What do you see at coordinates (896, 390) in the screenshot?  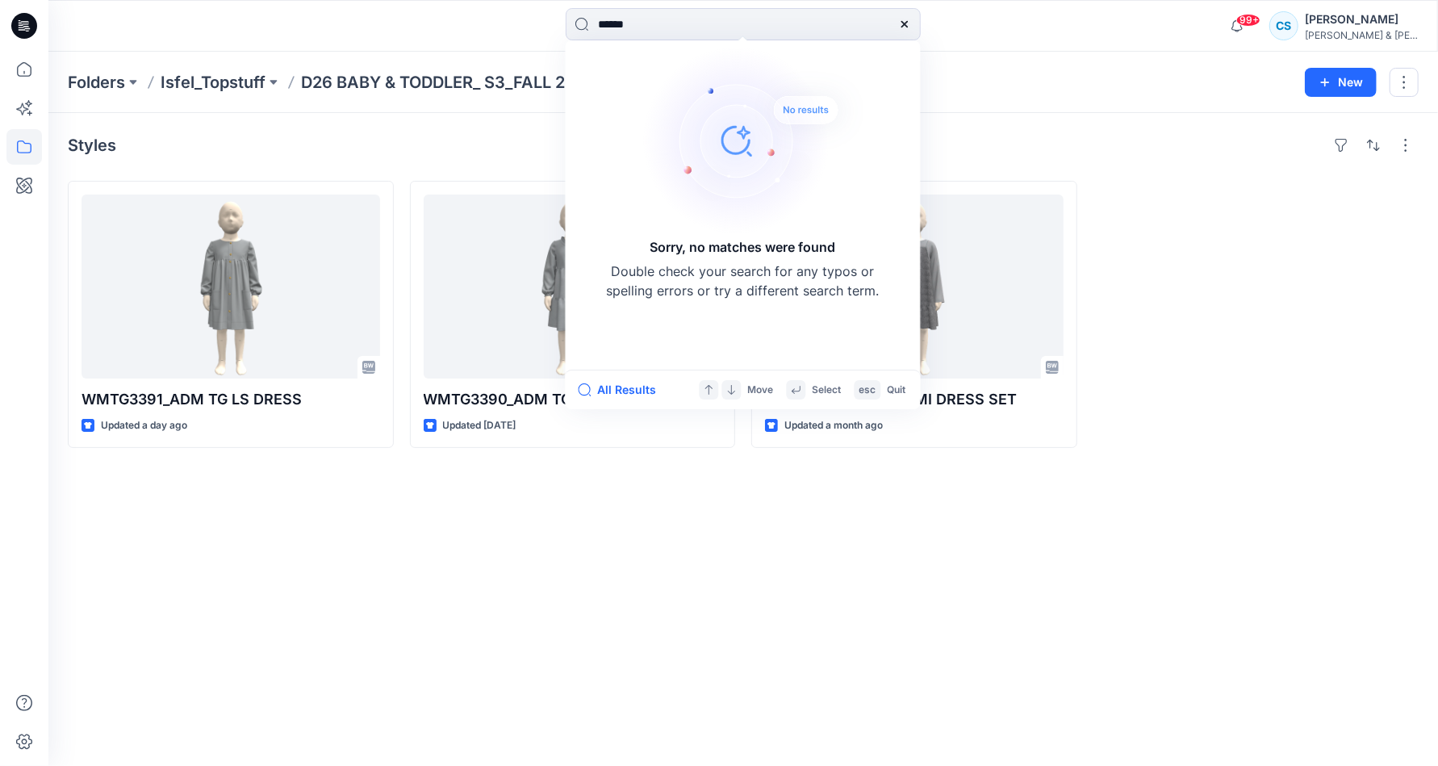 I see `p: Quit` at bounding box center [896, 390].